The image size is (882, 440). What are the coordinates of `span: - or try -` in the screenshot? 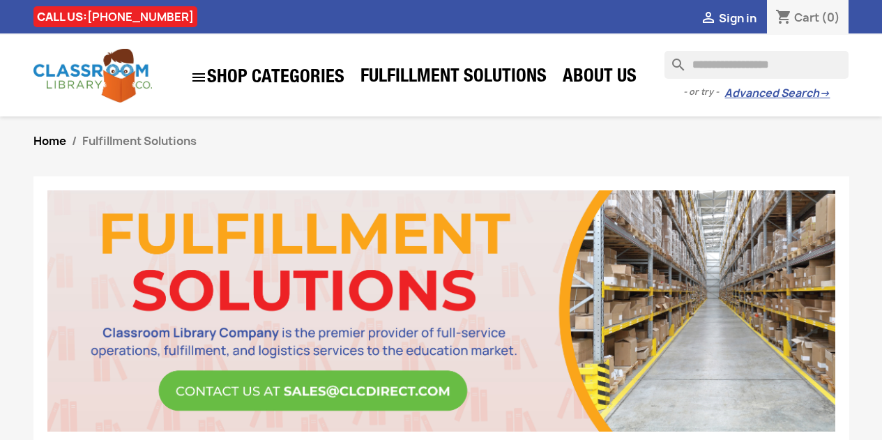 It's located at (703, 92).